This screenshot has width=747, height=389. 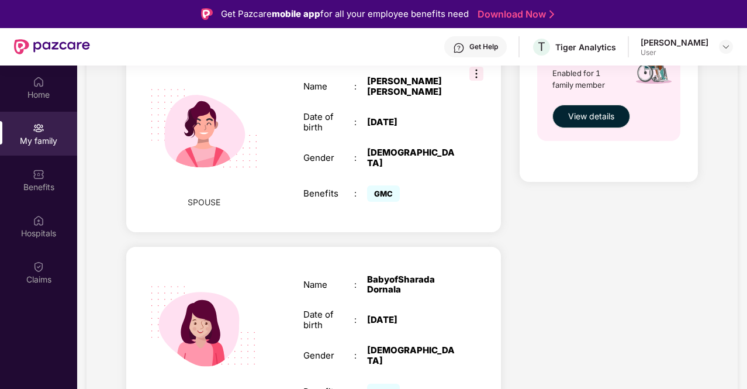 What do you see at coordinates (591, 116) in the screenshot?
I see `button: View details` at bounding box center [591, 116].